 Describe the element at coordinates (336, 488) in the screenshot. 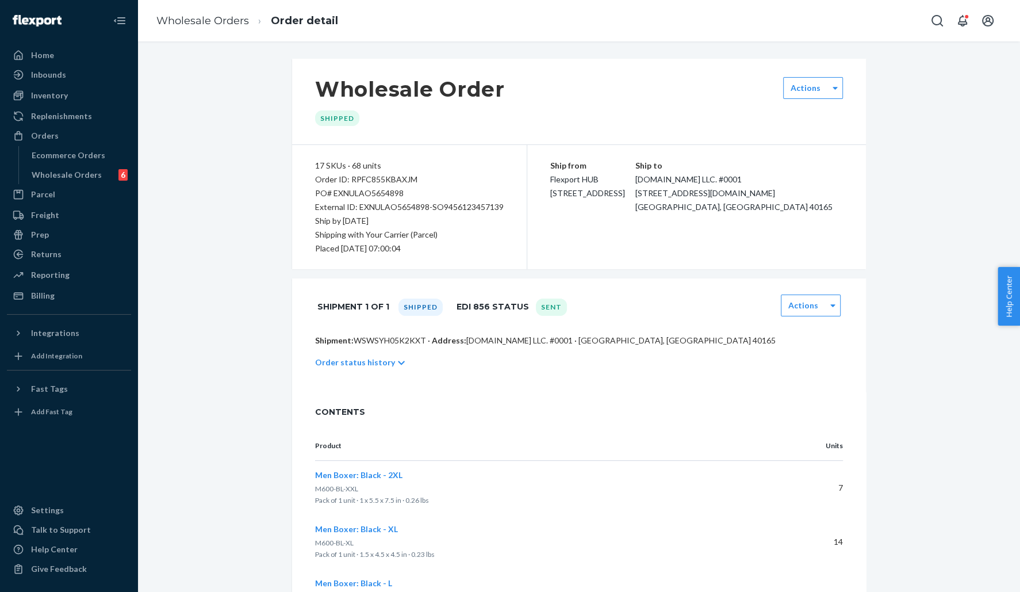

I see `span: M600-BL-XXL` at that location.